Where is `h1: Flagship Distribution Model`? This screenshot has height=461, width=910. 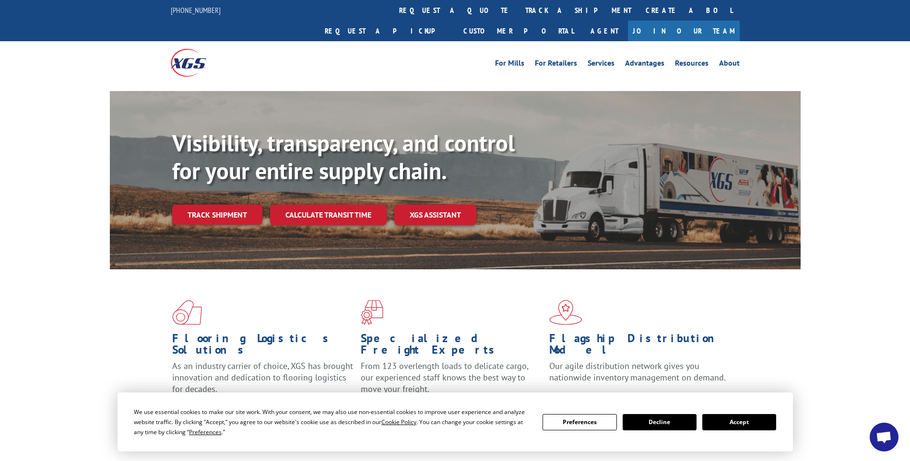 h1: Flagship Distribution Model is located at coordinates (640, 347).